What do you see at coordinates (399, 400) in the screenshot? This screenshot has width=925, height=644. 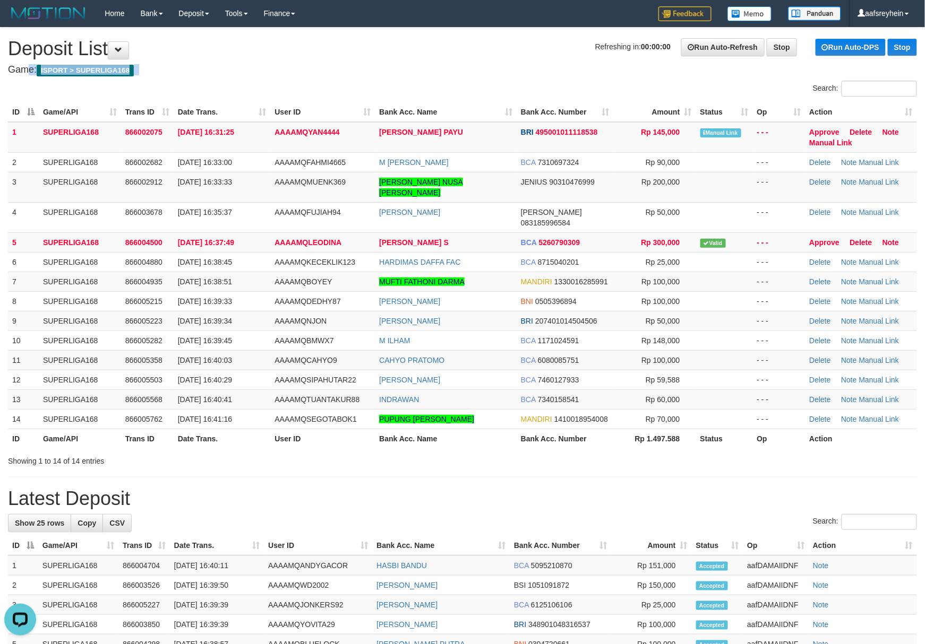 I see `a: INDRAWAN` at bounding box center [399, 400].